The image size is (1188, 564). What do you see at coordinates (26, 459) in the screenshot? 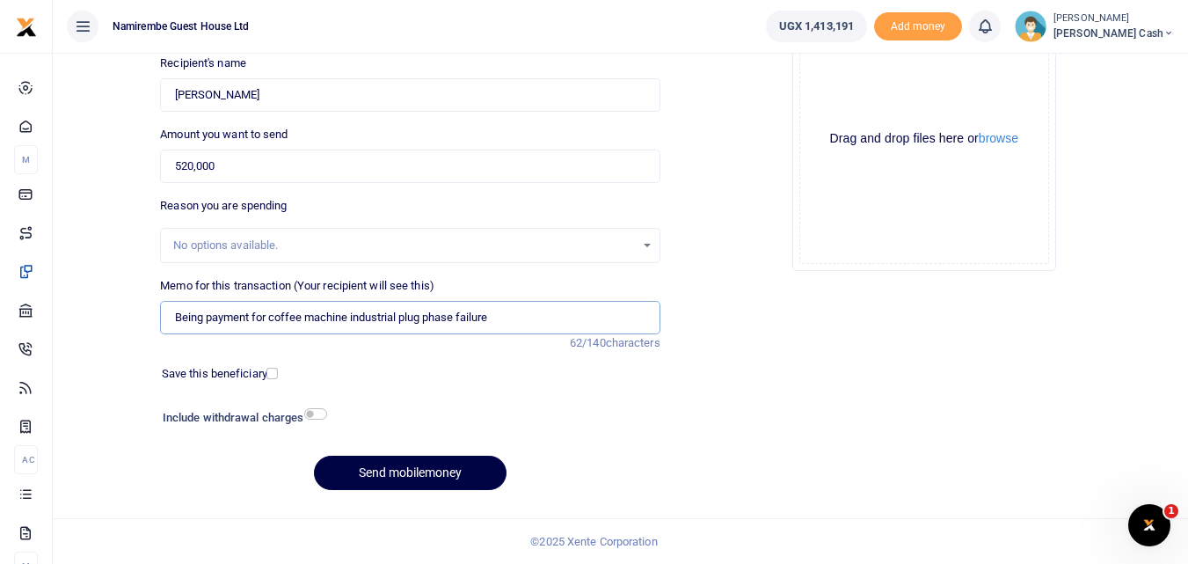
I see `li: Ac` at bounding box center [26, 459].